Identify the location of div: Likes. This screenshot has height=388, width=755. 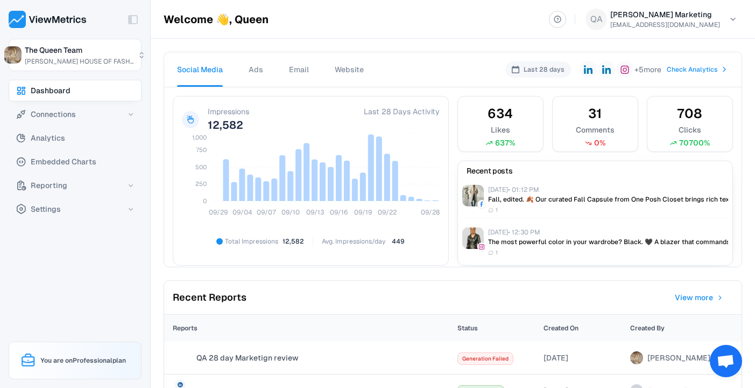
(501, 130).